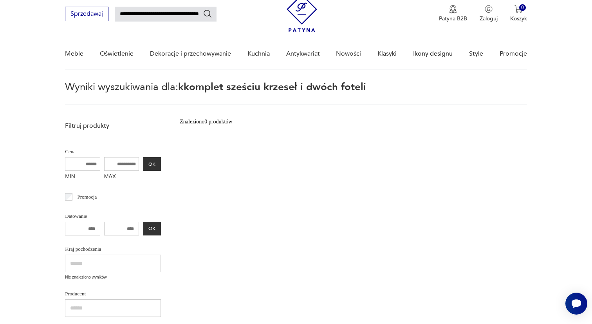 The height and width of the screenshot is (324, 592). What do you see at coordinates (453, 14) in the screenshot?
I see `button: Patyna B2B` at bounding box center [453, 14].